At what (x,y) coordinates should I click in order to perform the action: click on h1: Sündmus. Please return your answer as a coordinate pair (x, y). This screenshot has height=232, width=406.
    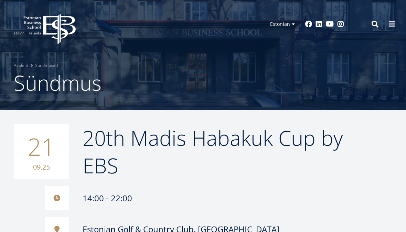
    Looking at the image, I should click on (203, 83).